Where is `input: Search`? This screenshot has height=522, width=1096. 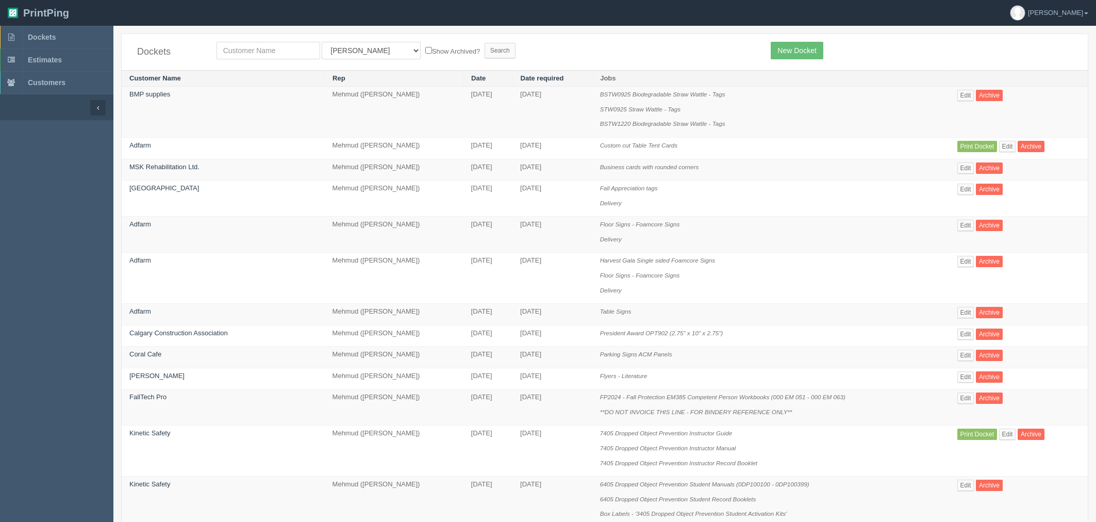 input: Search is located at coordinates (500, 51).